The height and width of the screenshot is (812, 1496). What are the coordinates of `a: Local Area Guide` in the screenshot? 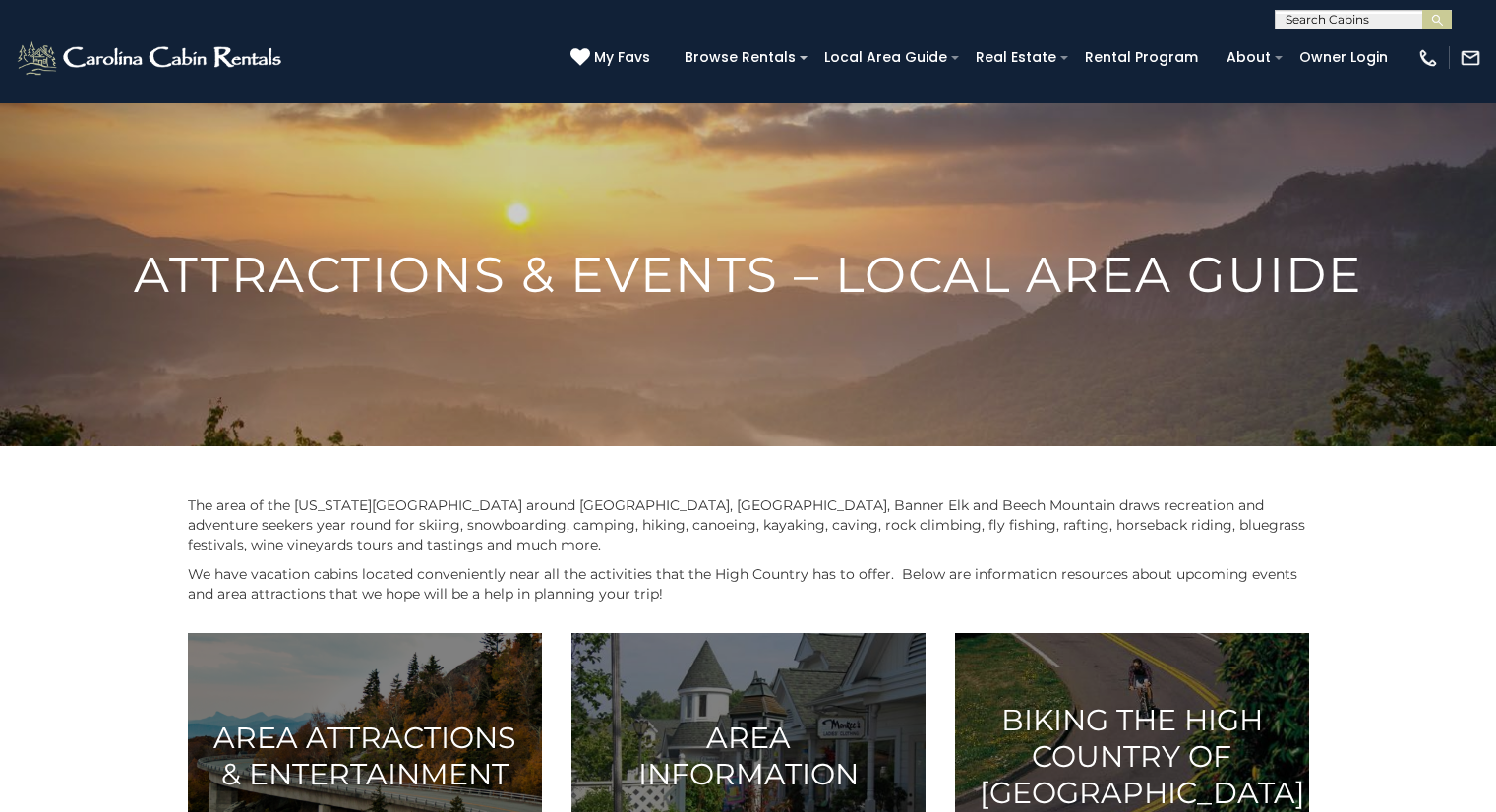 It's located at (885, 57).